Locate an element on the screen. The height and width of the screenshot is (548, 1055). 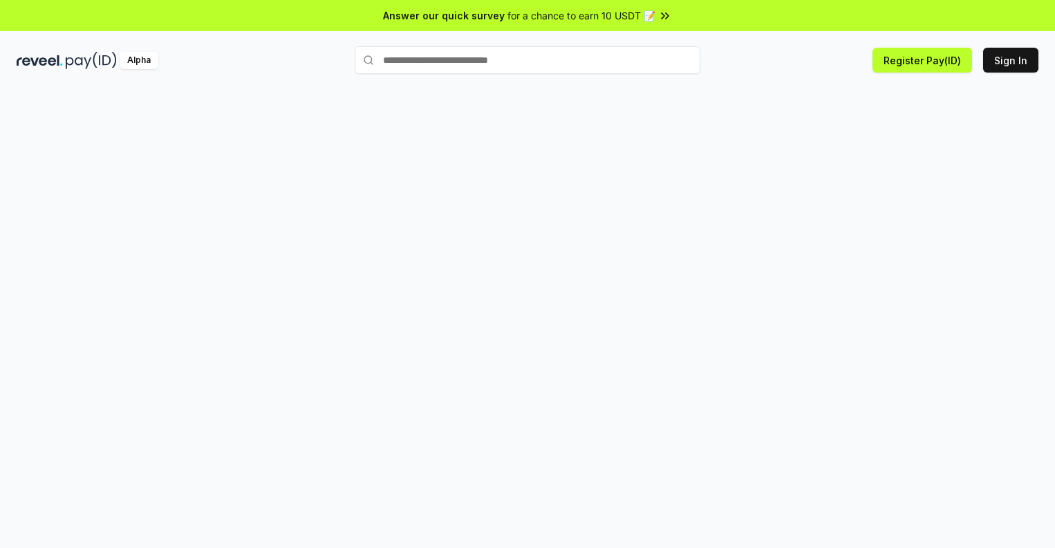
img: reveel_dark is located at coordinates (39, 60).